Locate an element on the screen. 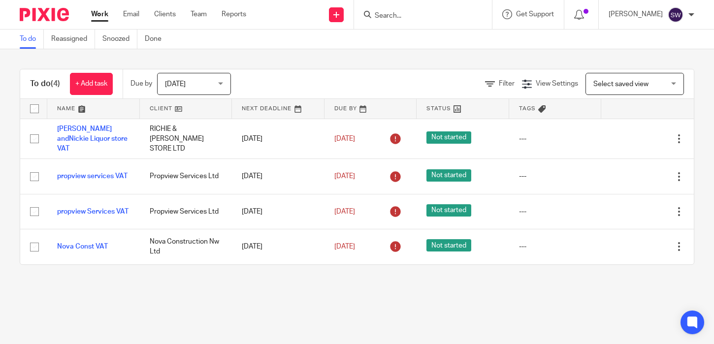 Image resolution: width=714 pixels, height=344 pixels. a: Clients is located at coordinates (165, 14).